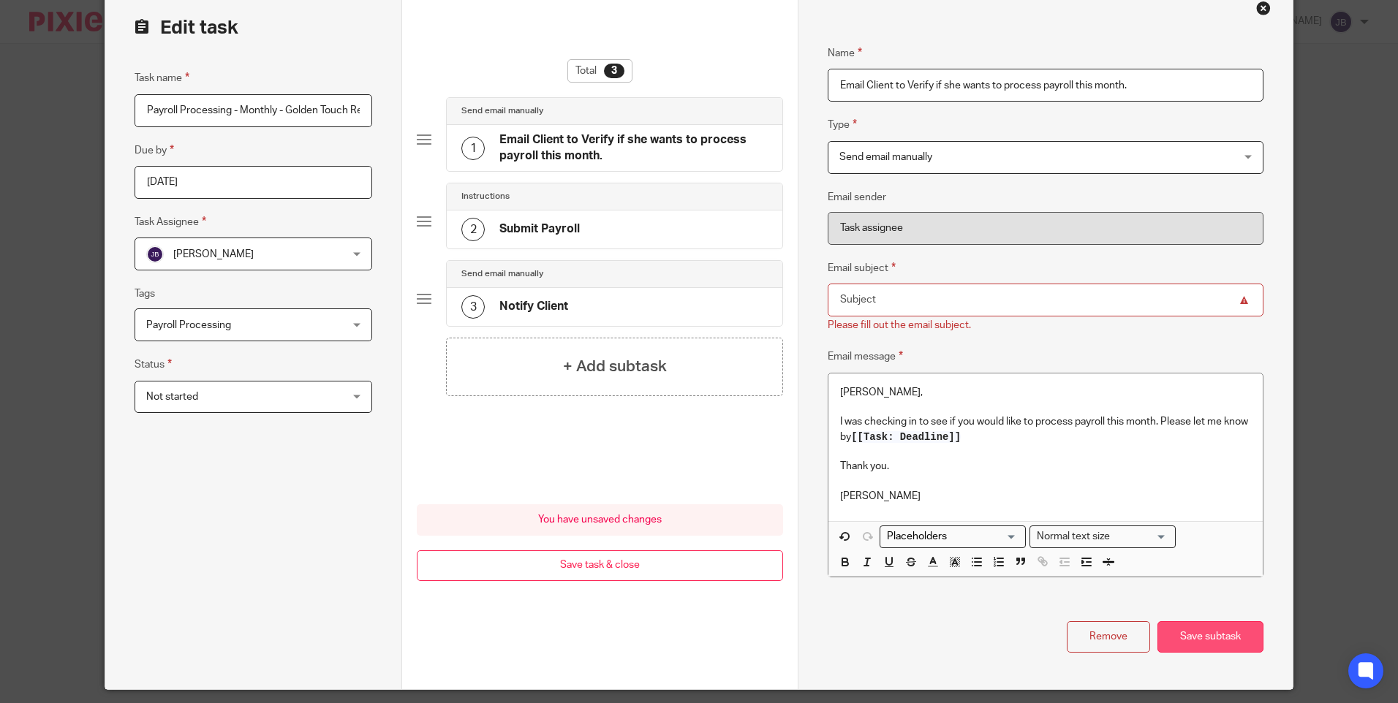  Describe the element at coordinates (486, 197) in the screenshot. I see `h4: Instructions` at that location.